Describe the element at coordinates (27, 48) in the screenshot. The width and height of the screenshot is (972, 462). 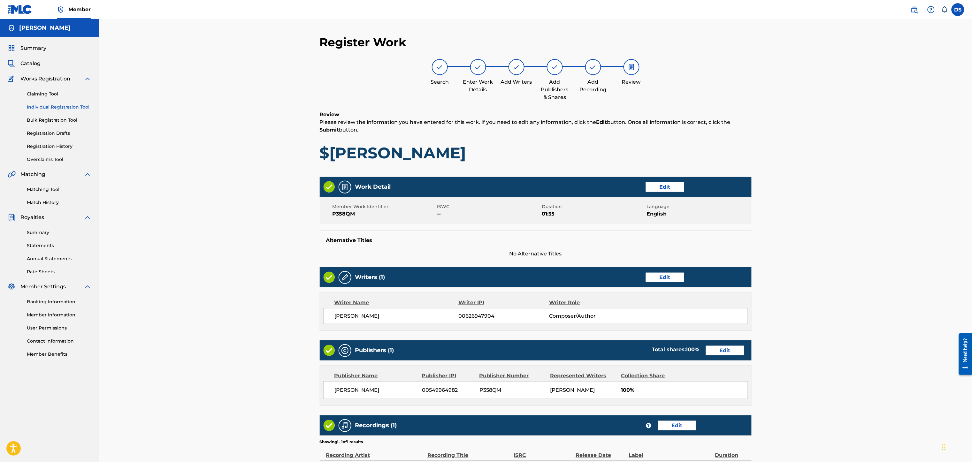
I see `a: SummarySummary` at that location.